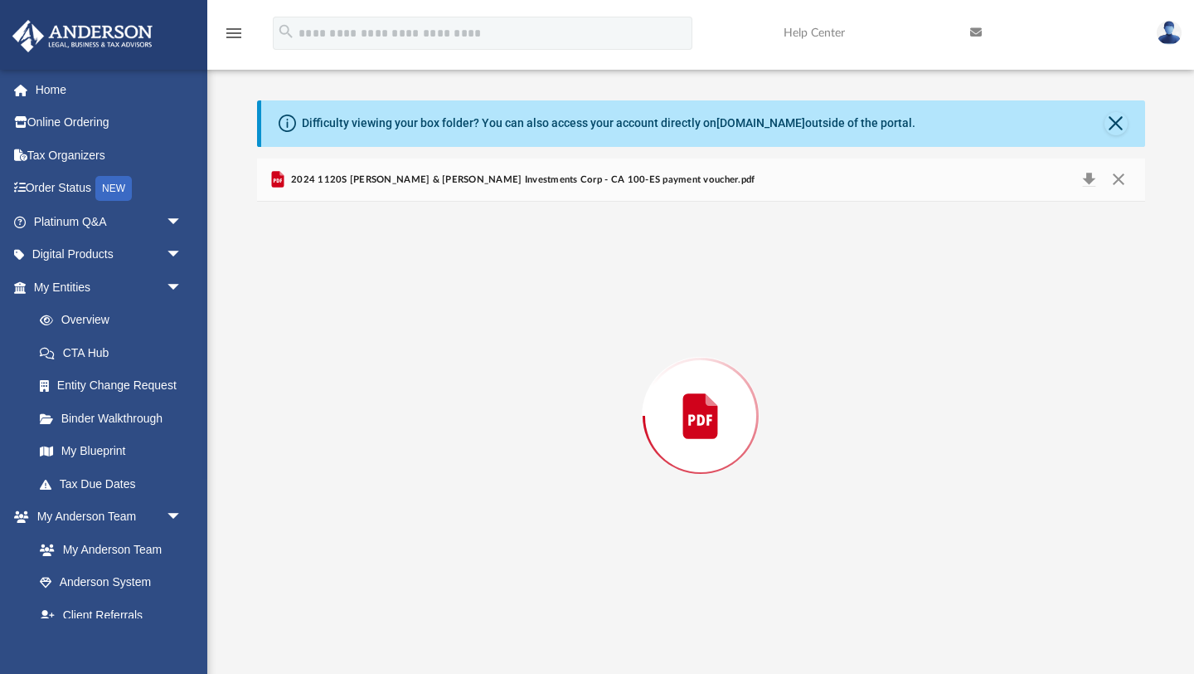  What do you see at coordinates (109, 155) in the screenshot?
I see `a: Tax Organizers` at bounding box center [109, 155].